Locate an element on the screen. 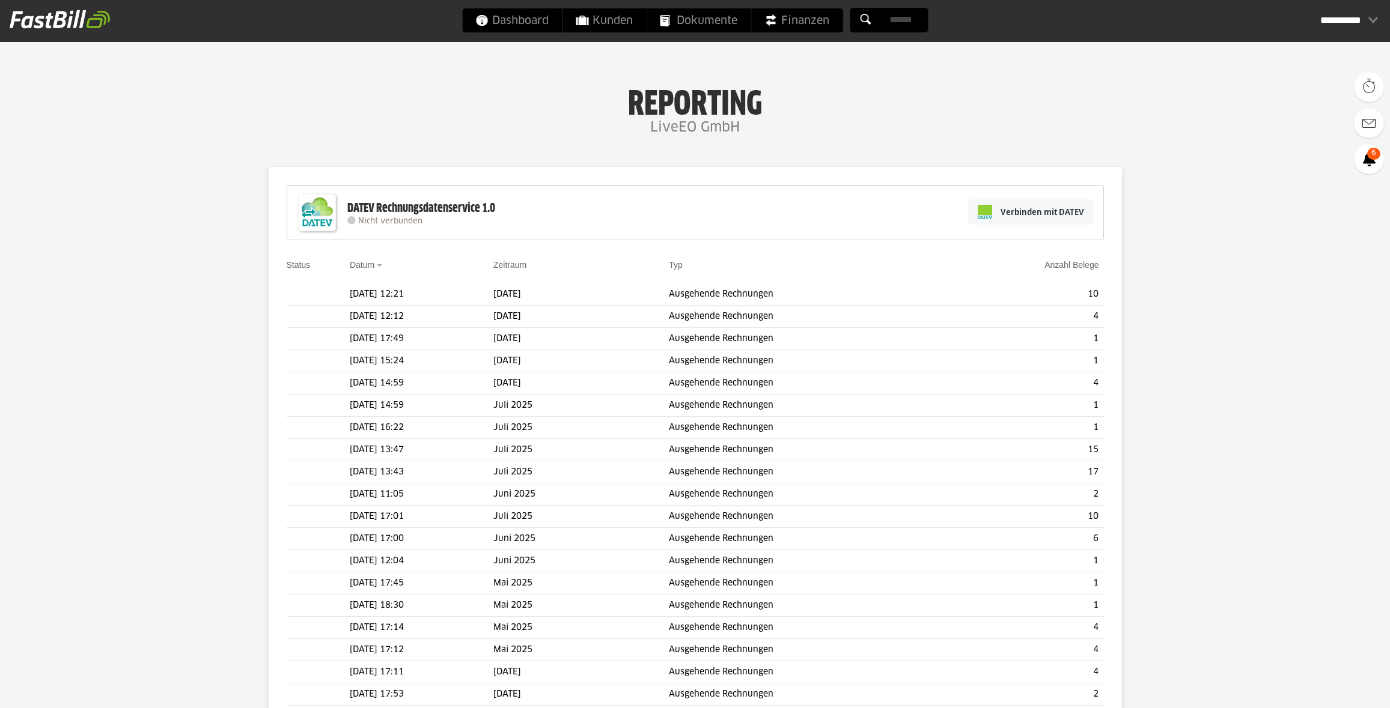  span: Finanzen is located at coordinates (797, 20).